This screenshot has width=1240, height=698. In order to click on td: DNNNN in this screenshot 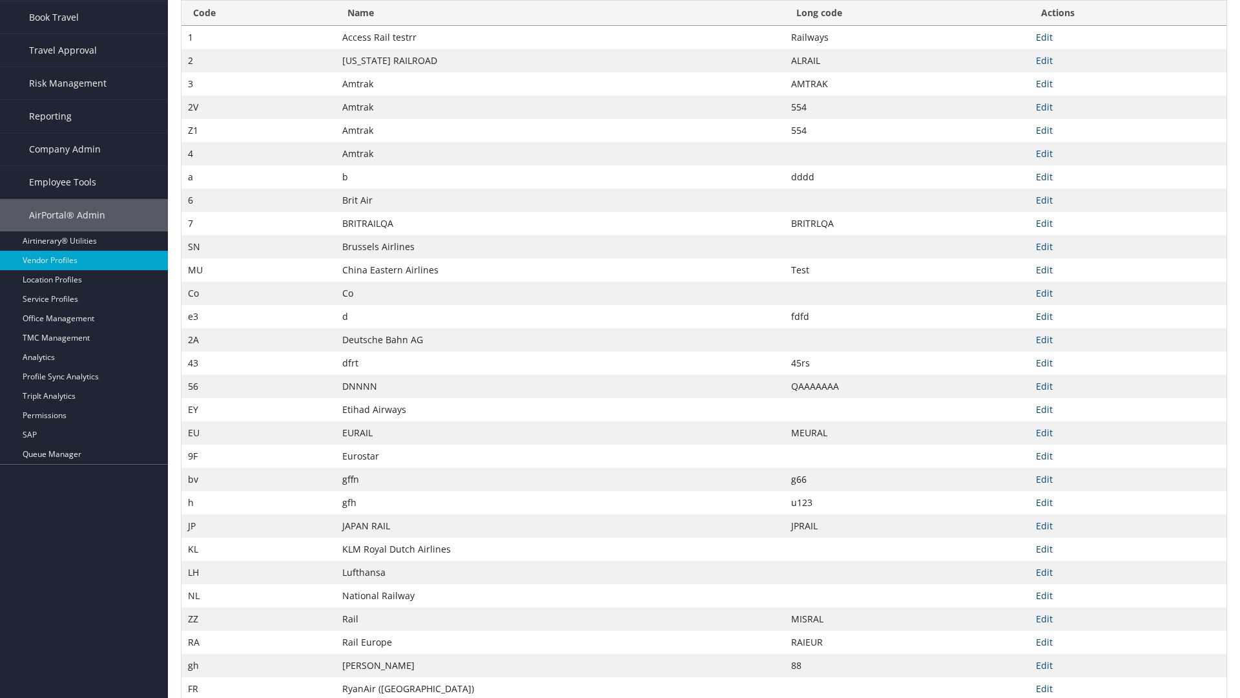, I will do `click(560, 386)`.